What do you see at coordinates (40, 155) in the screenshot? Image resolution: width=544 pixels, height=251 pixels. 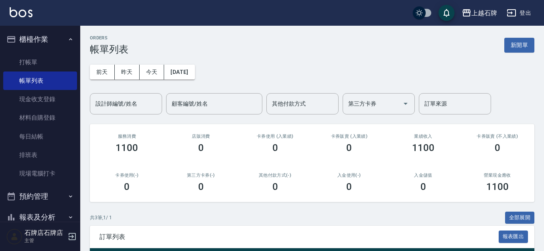 I see `a: 排班表` at bounding box center [40, 155].